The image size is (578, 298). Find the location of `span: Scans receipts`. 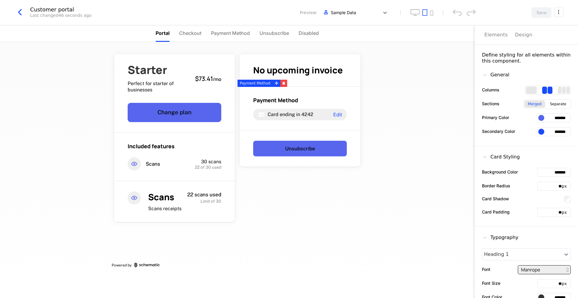

span: Scans receipts is located at coordinates (165, 209).